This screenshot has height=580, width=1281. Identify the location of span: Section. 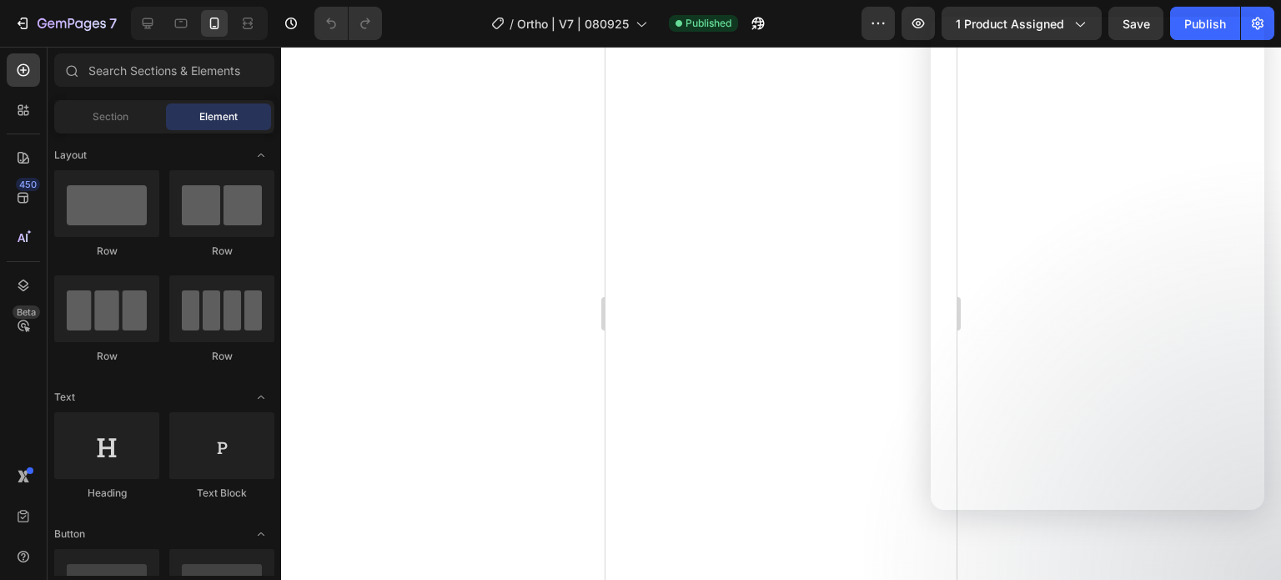
(110, 117).